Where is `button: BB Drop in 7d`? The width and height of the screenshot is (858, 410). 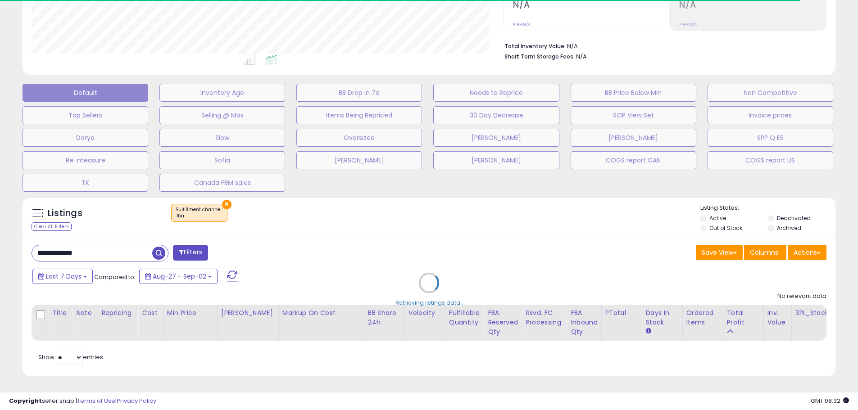
button: BB Drop in 7d is located at coordinates (359, 93).